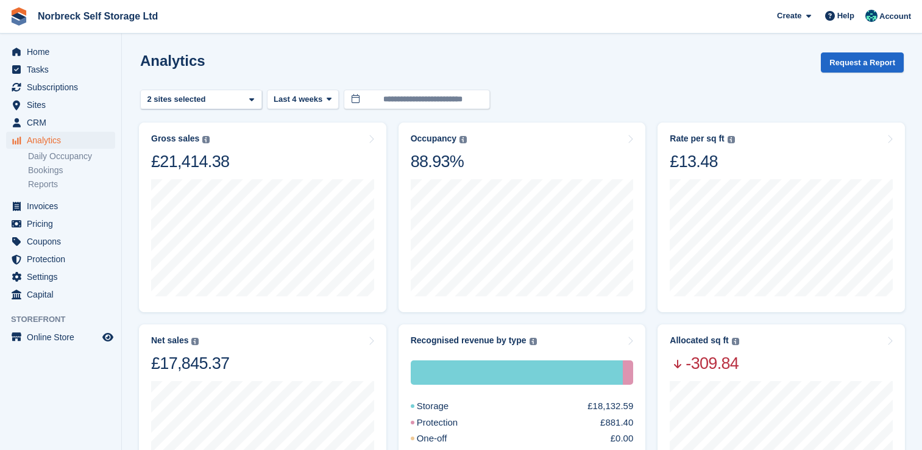 The width and height of the screenshot is (922, 450). What do you see at coordinates (63, 259) in the screenshot?
I see `span: Protection` at bounding box center [63, 259].